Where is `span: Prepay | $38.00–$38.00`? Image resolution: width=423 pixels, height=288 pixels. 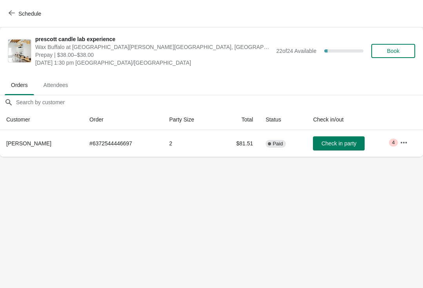 span: Prepay | $38.00–$38.00 is located at coordinates (154, 55).